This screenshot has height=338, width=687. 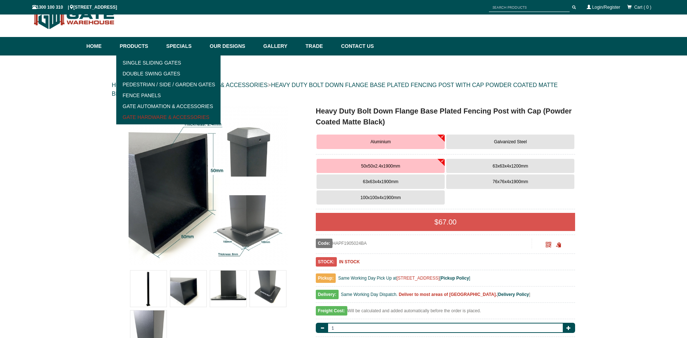 What do you see at coordinates (356, 46) in the screenshot?
I see `a: Contact Us` at bounding box center [356, 46].